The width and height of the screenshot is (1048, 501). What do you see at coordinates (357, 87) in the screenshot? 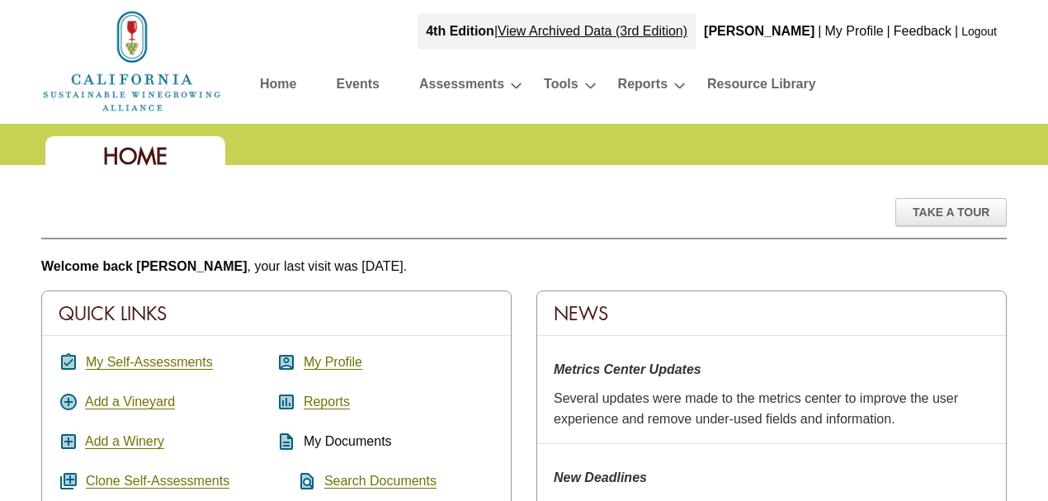
I see `a: Events` at bounding box center [357, 87].